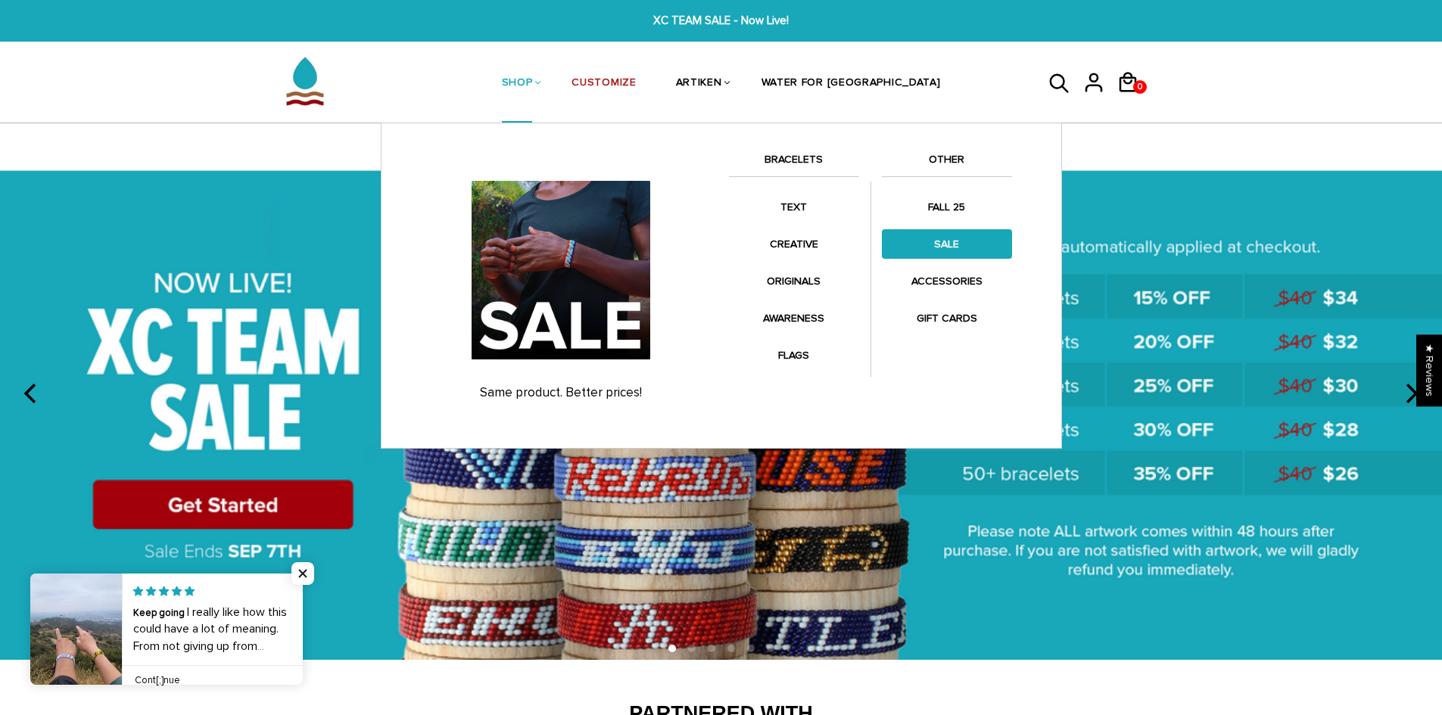 The height and width of the screenshot is (715, 1442). I want to click on a: CREATIVE, so click(794, 244).